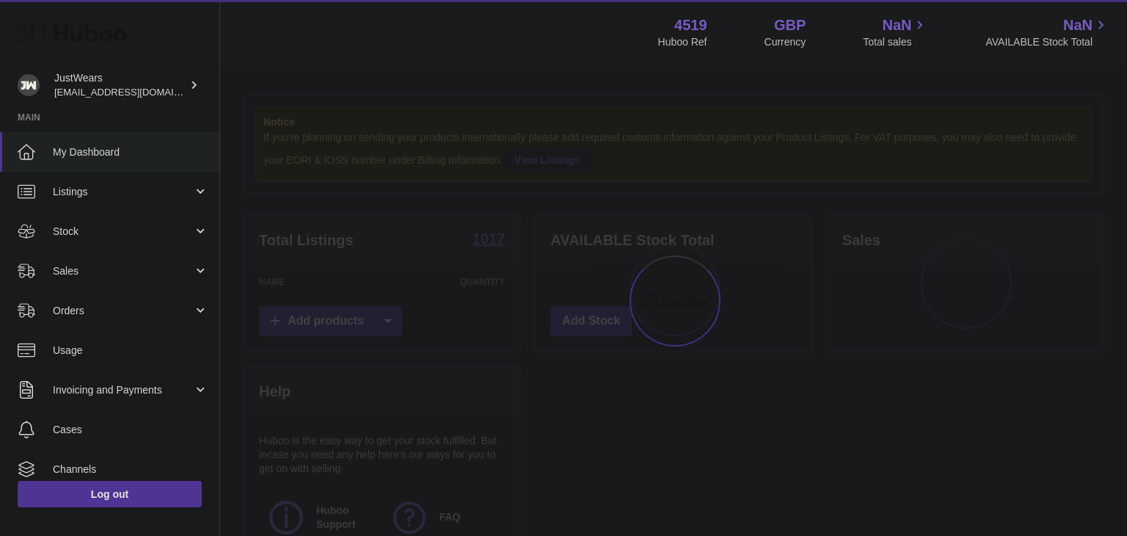  I want to click on a: Log out, so click(109, 494).